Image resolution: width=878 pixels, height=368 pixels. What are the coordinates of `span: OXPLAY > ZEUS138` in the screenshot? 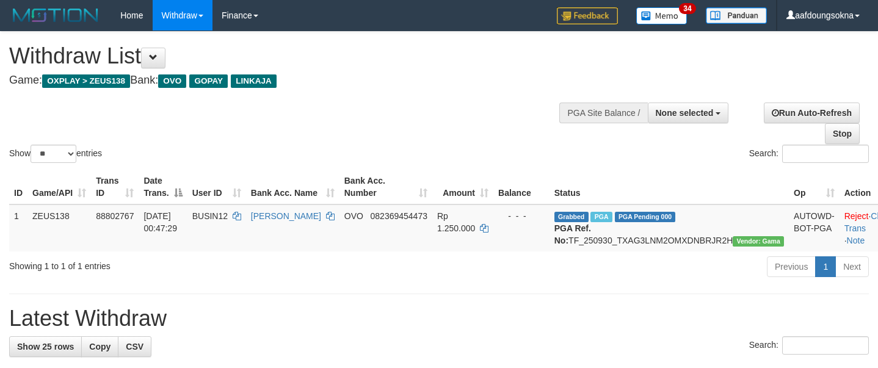 It's located at (86, 81).